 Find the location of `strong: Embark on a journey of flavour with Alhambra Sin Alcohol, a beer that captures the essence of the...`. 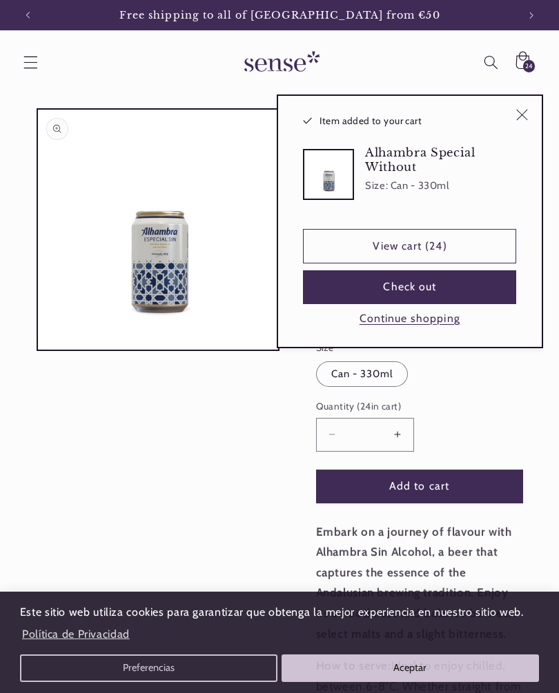

strong: Embark on a journey of flavour with Alhambra Sin Alcohol, a beer that captures the essence of the... is located at coordinates (416, 583).